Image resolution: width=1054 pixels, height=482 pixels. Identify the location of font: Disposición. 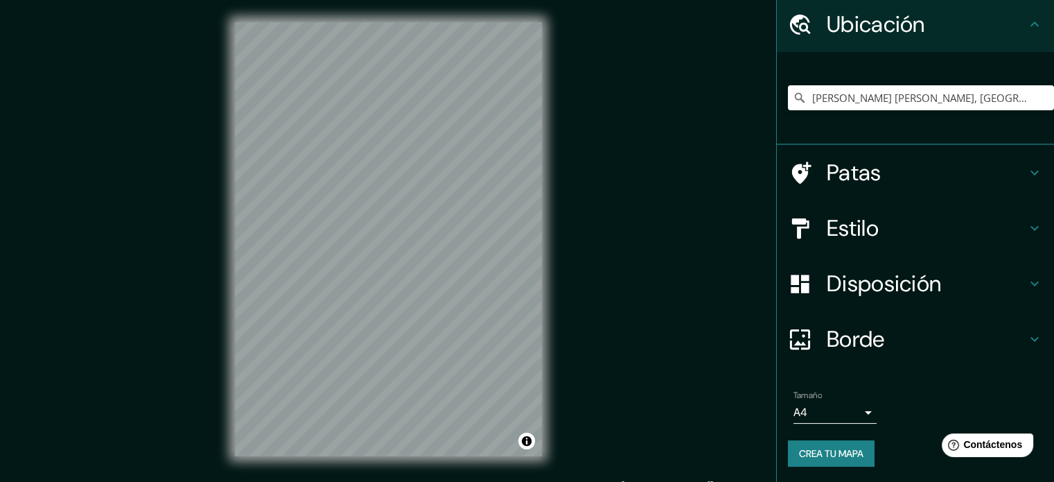
(884, 283).